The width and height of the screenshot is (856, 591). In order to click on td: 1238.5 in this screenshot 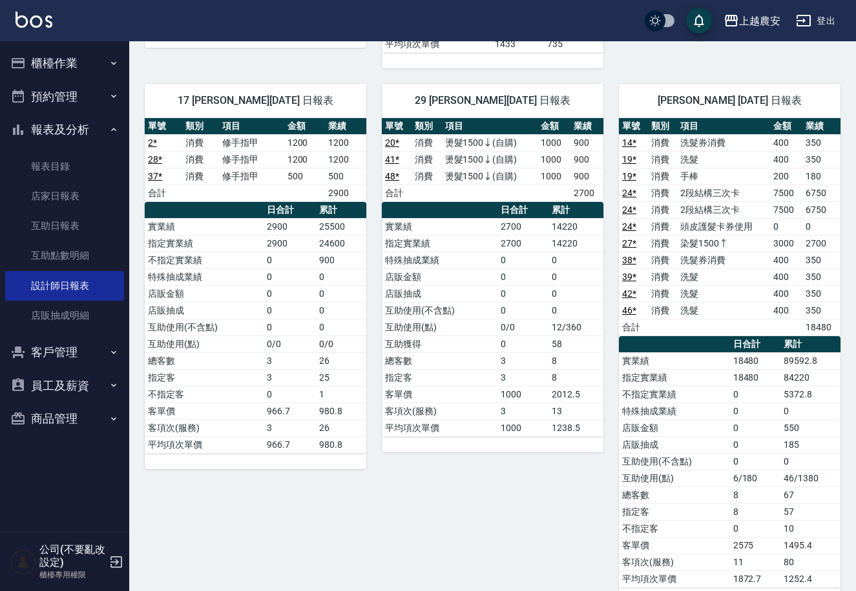, I will do `click(575, 428)`.